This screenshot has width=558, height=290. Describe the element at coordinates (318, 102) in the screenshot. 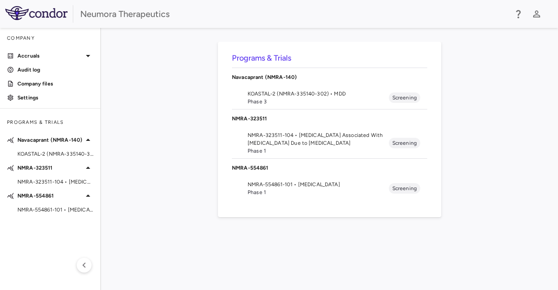

I see `span: Phase 3` at that location.